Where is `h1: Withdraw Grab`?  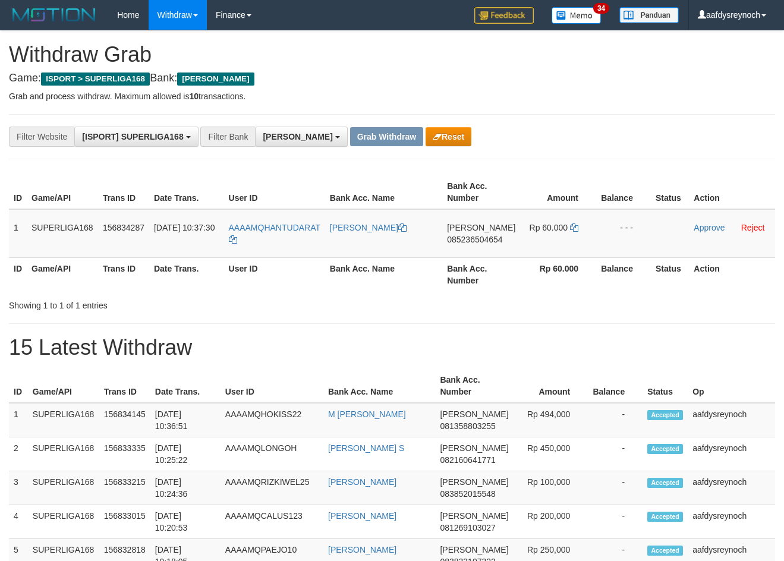
h1: Withdraw Grab is located at coordinates (392, 55).